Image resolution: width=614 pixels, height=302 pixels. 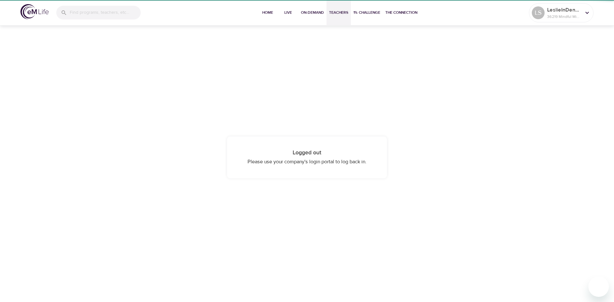 What do you see at coordinates (401, 12) in the screenshot?
I see `span: The Connection` at bounding box center [401, 12].